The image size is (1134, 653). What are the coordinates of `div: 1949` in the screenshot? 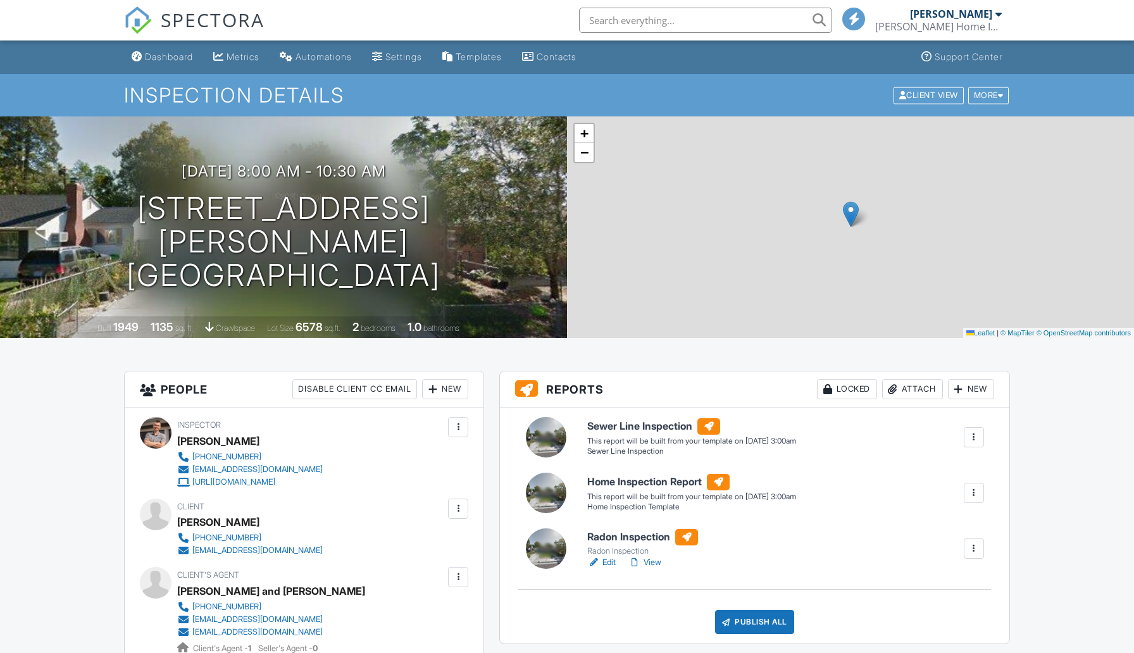 It's located at (126, 327).